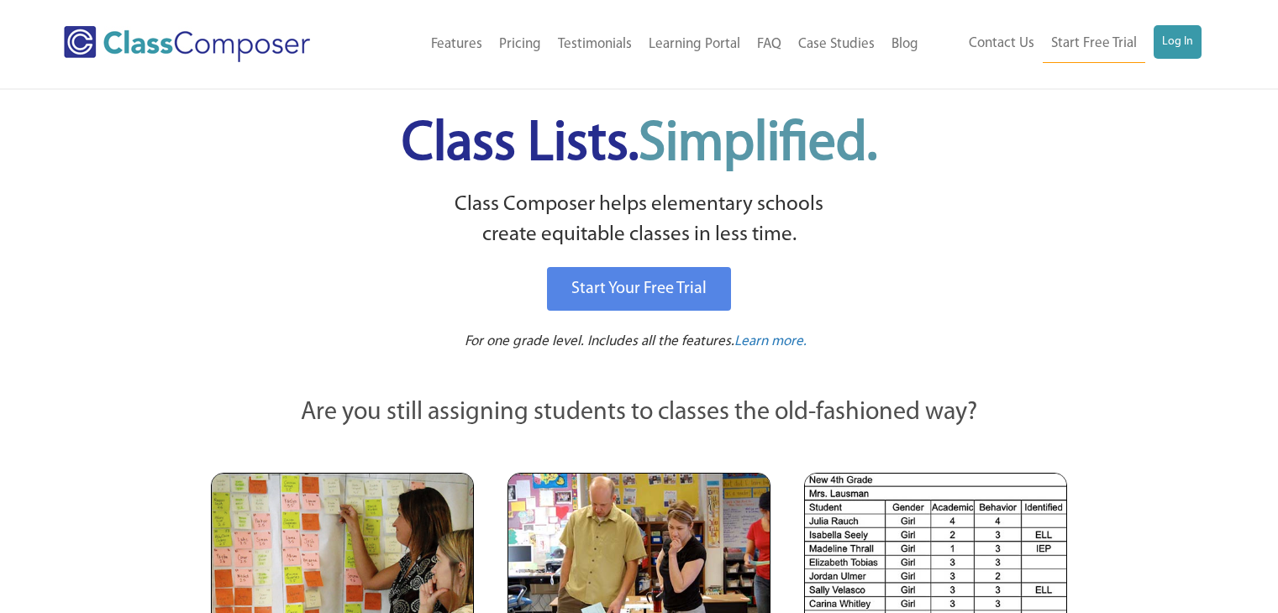 This screenshot has height=613, width=1278. Describe the element at coordinates (1094, 44) in the screenshot. I see `a: Start Free Trial` at that location.